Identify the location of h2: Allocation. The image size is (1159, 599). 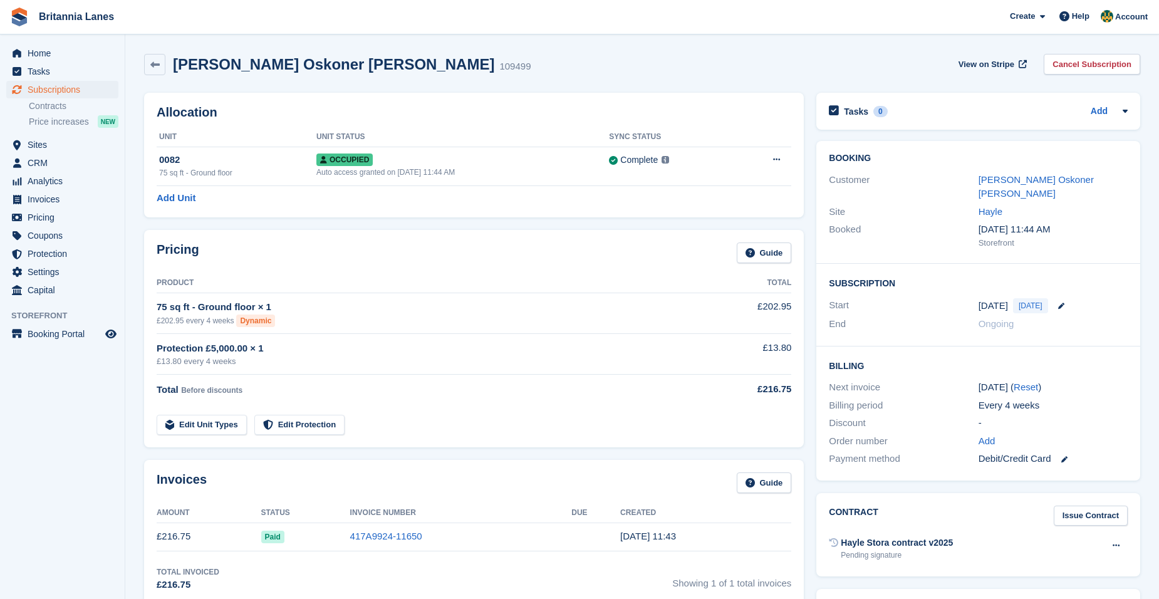
(474, 112).